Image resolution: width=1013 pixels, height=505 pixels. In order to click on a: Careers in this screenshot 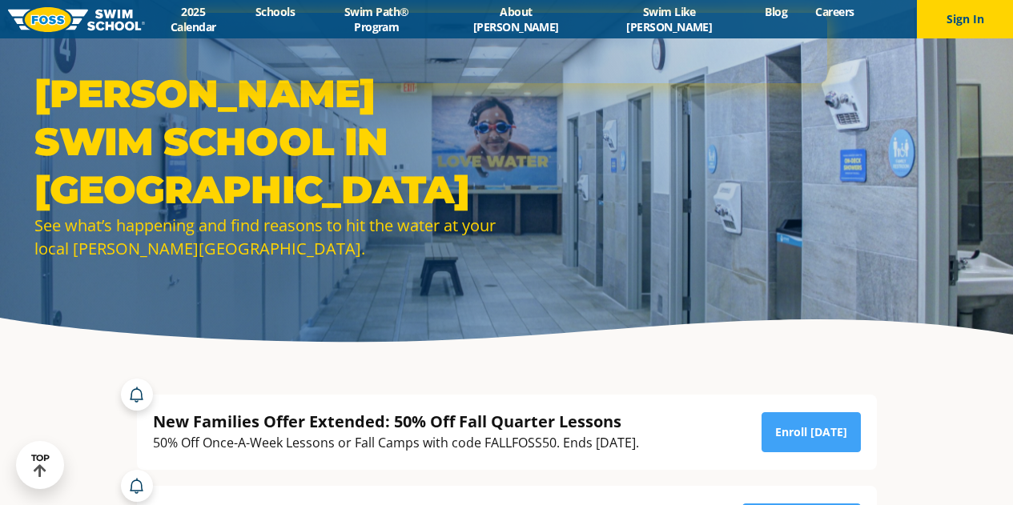, I will do `click(834, 11)`.